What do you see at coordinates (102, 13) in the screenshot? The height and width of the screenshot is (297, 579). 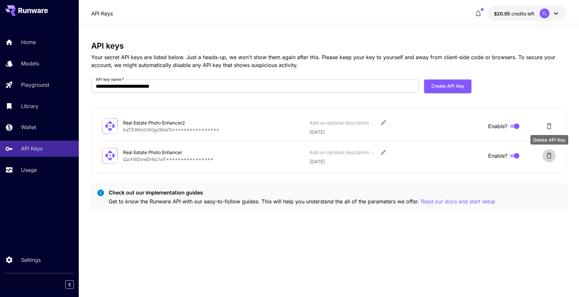 I see `nav: breadcrumb` at bounding box center [102, 13].